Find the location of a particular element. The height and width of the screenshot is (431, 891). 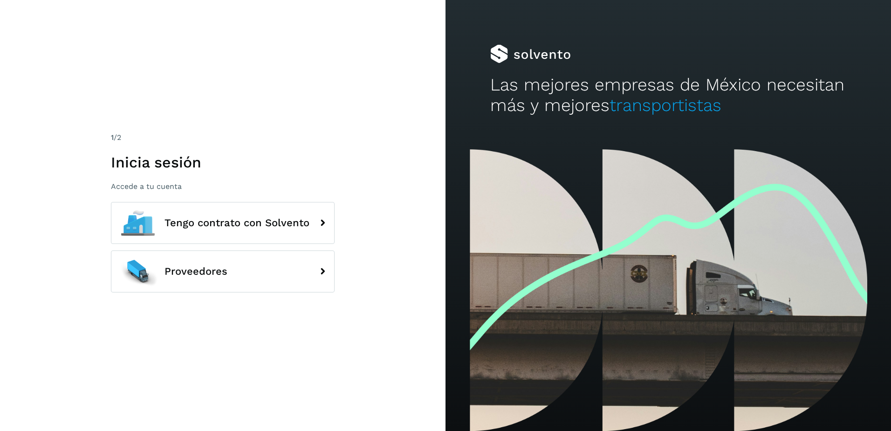

p: Accede a tu cuenta is located at coordinates (223, 186).